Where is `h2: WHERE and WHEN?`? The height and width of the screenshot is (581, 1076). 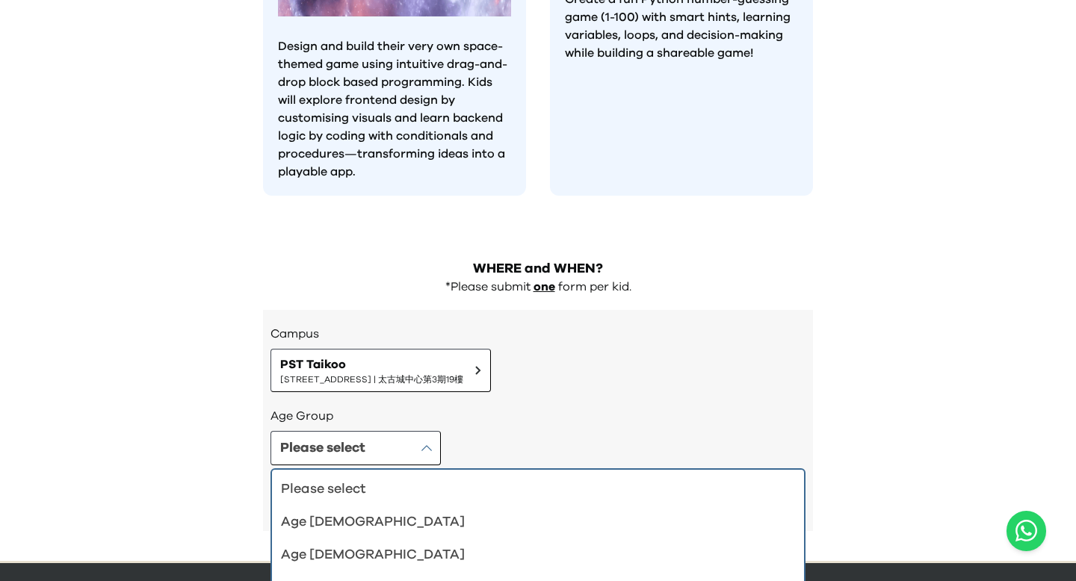
h2: WHERE and WHEN? is located at coordinates (538, 269).